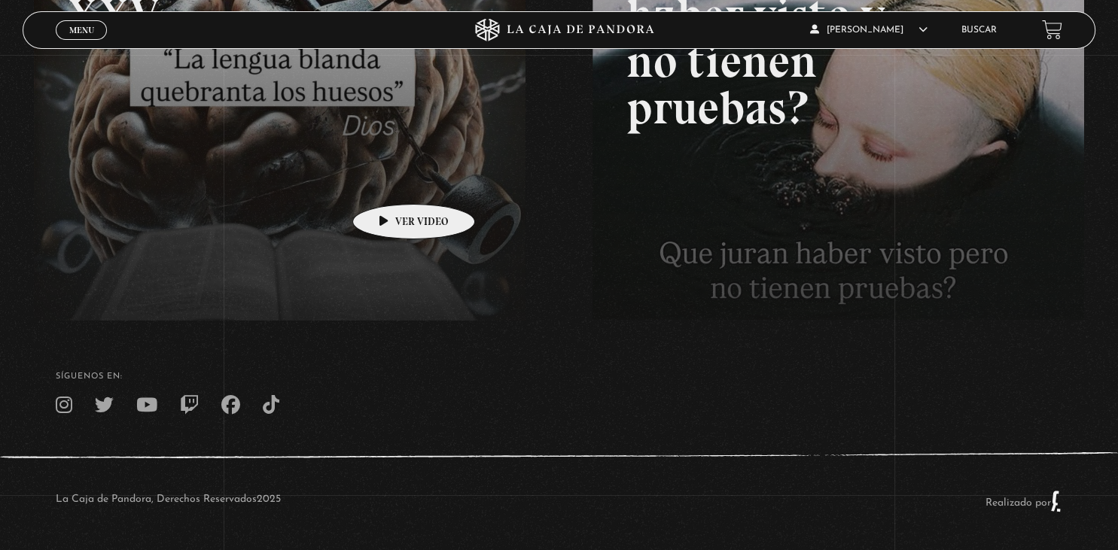 Image resolution: width=1118 pixels, height=550 pixels. Describe the element at coordinates (1024, 503) in the screenshot. I see `a: Realizado por` at that location.